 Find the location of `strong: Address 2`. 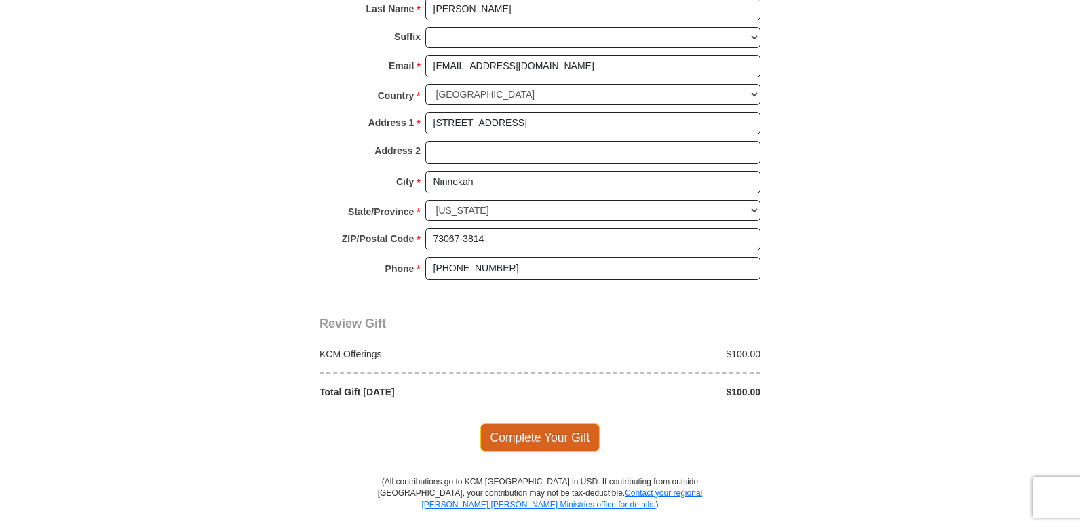

strong: Address 2 is located at coordinates (397, 151).